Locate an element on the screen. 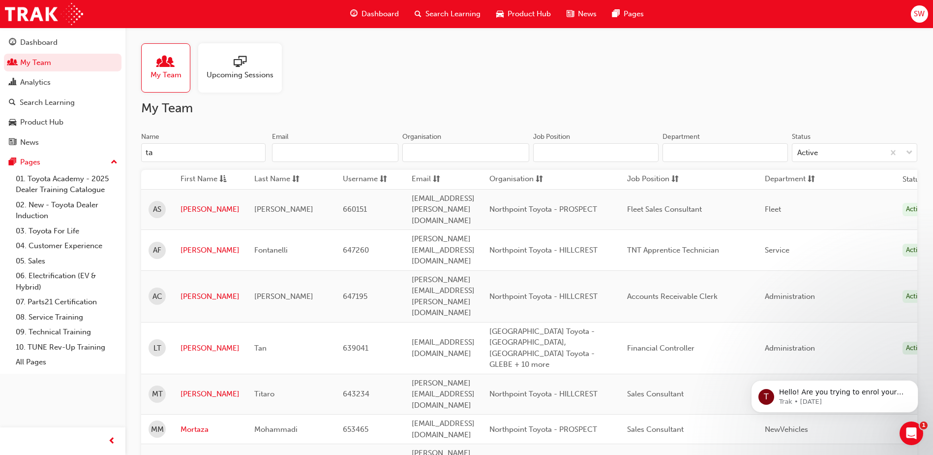  button: Usernamesorting-icon is located at coordinates (370, 179).